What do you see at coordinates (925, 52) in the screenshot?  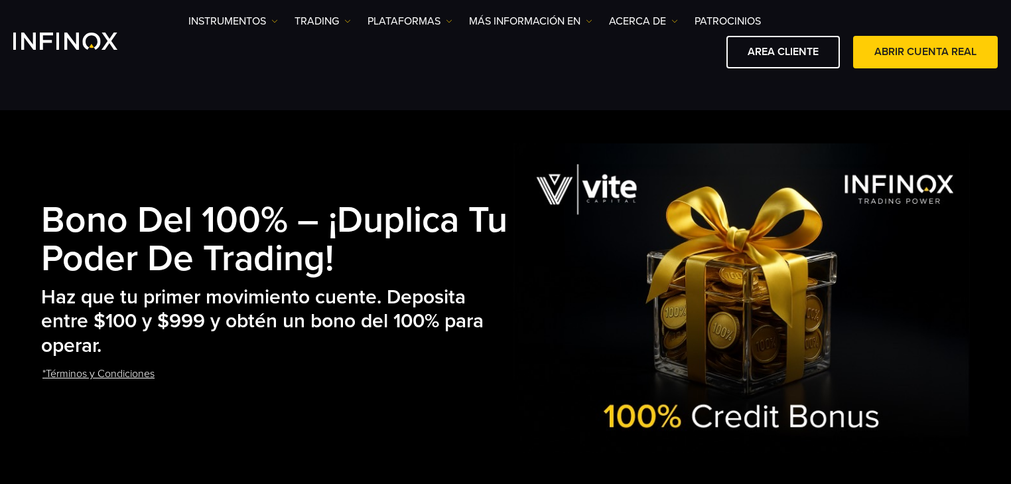 I see `a: ABRIR CUENTA REAL` at bounding box center [925, 52].